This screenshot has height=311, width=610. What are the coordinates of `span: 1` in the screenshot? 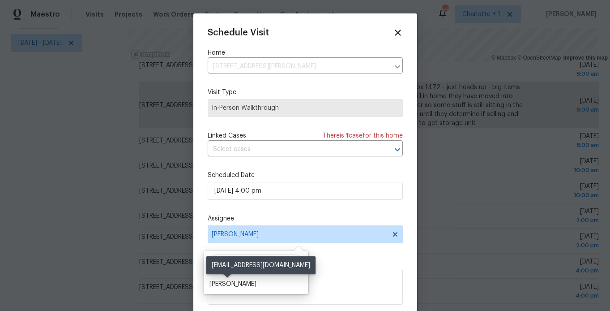 It's located at (347, 136).